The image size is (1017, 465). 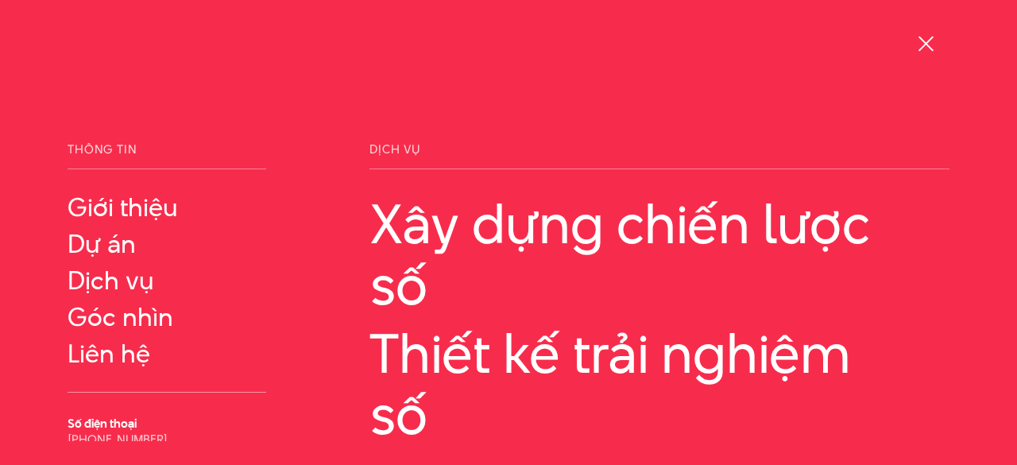 What do you see at coordinates (102, 423) in the screenshot?
I see `b: Số điện thoại` at bounding box center [102, 423].